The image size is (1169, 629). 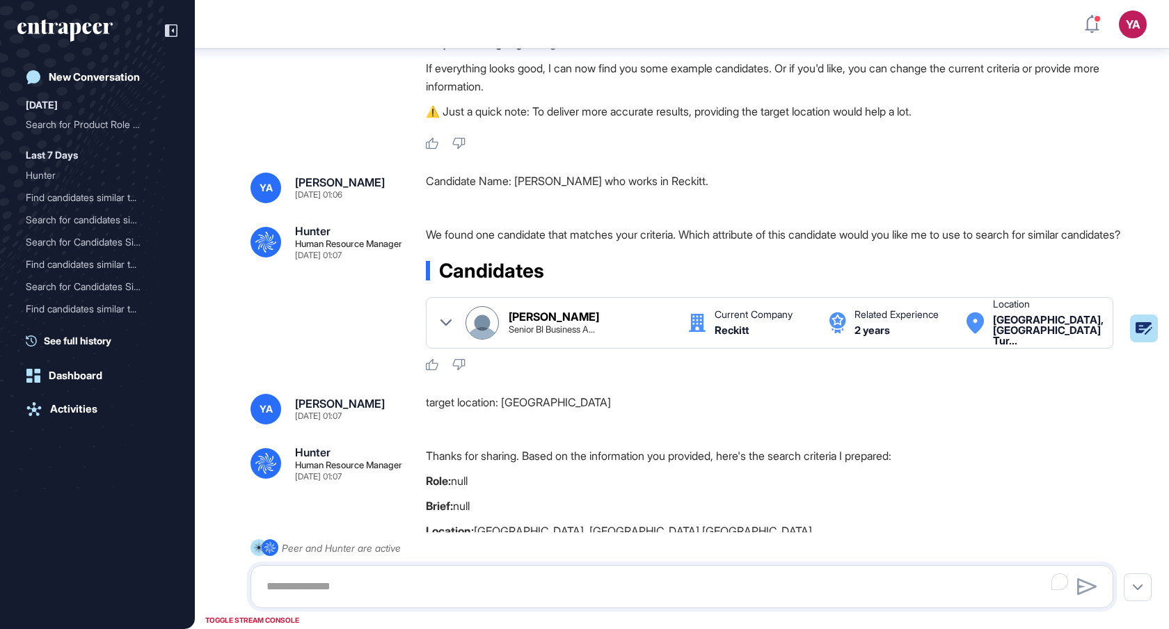 What do you see at coordinates (482, 43) in the screenshot?
I see `strong: Required Languages:` at bounding box center [482, 43].